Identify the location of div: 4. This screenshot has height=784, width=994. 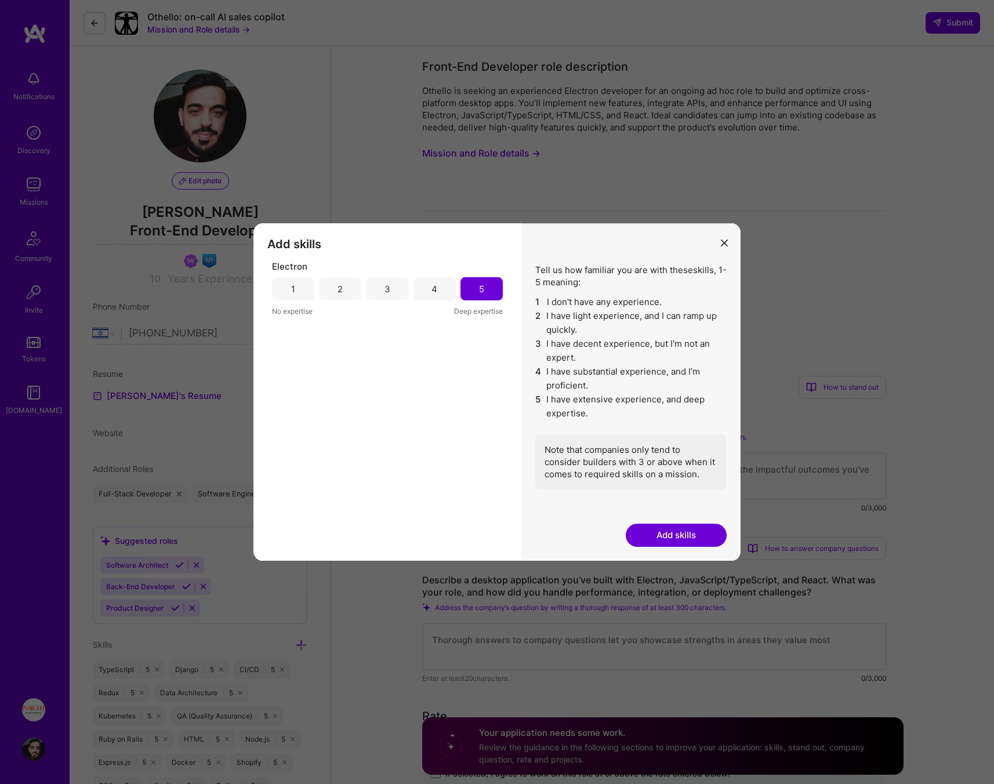
(434, 289).